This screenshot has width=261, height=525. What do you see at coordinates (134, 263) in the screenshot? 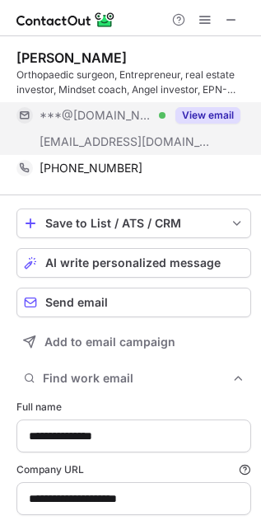
I see `button: AI write personalized message` at bounding box center [134, 263].